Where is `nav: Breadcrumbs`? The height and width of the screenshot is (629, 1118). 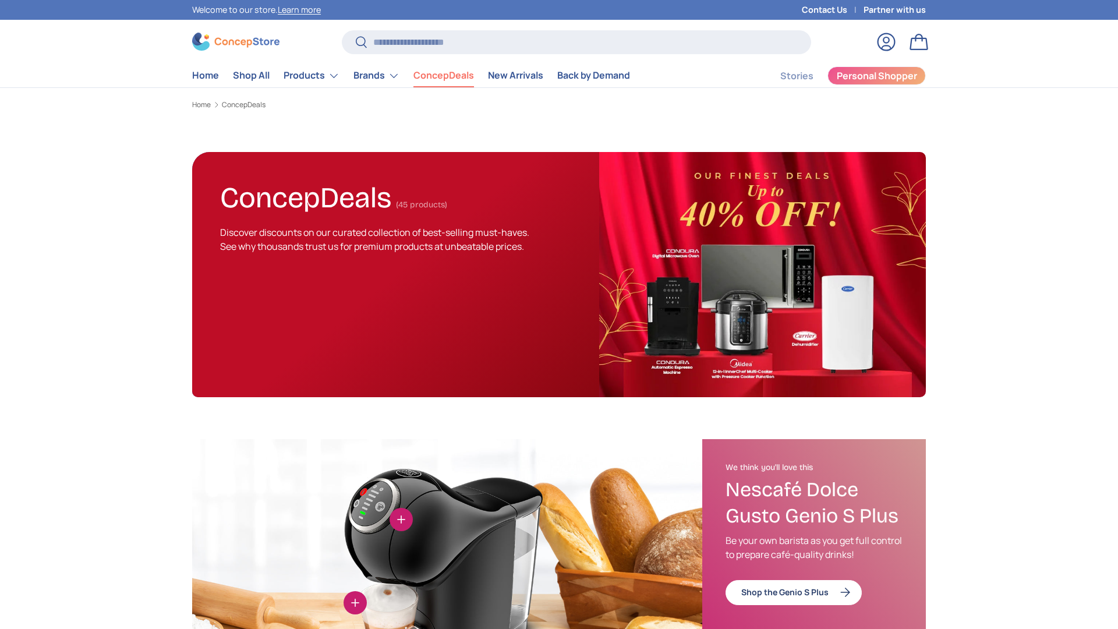 nav: Breadcrumbs is located at coordinates (559, 105).